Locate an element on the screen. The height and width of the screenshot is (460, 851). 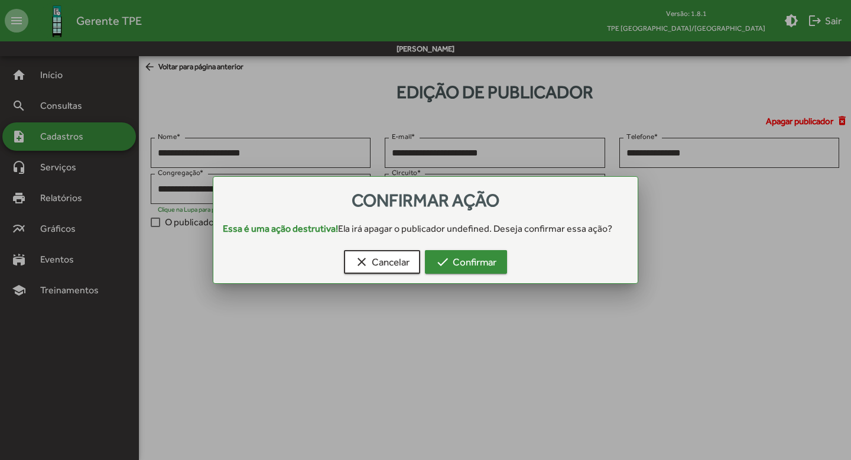
button: Cancelar is located at coordinates (382, 262).